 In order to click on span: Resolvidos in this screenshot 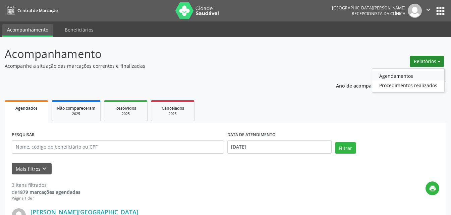, I will do `click(126, 108)`.